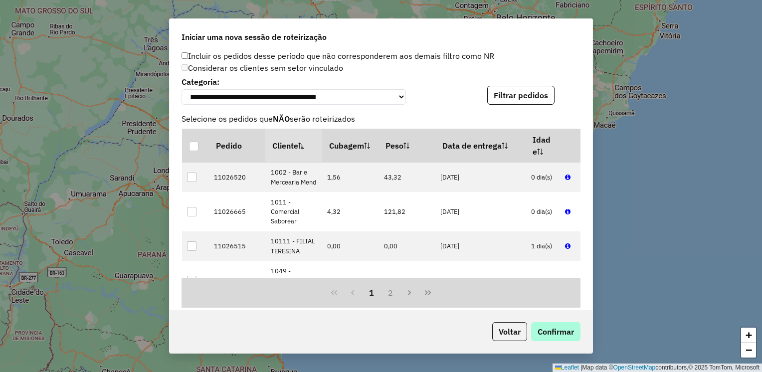  Describe the element at coordinates (407, 146) in the screenshot. I see `th: Peso` at that location.